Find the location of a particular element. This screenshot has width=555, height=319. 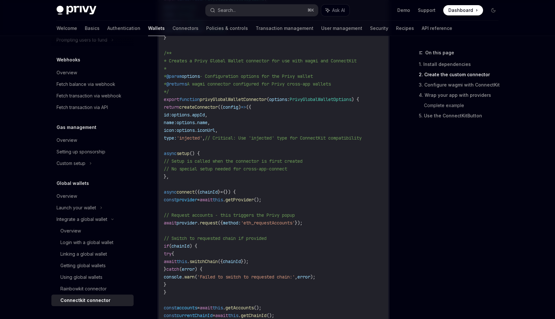

a: Basics is located at coordinates (92, 28).